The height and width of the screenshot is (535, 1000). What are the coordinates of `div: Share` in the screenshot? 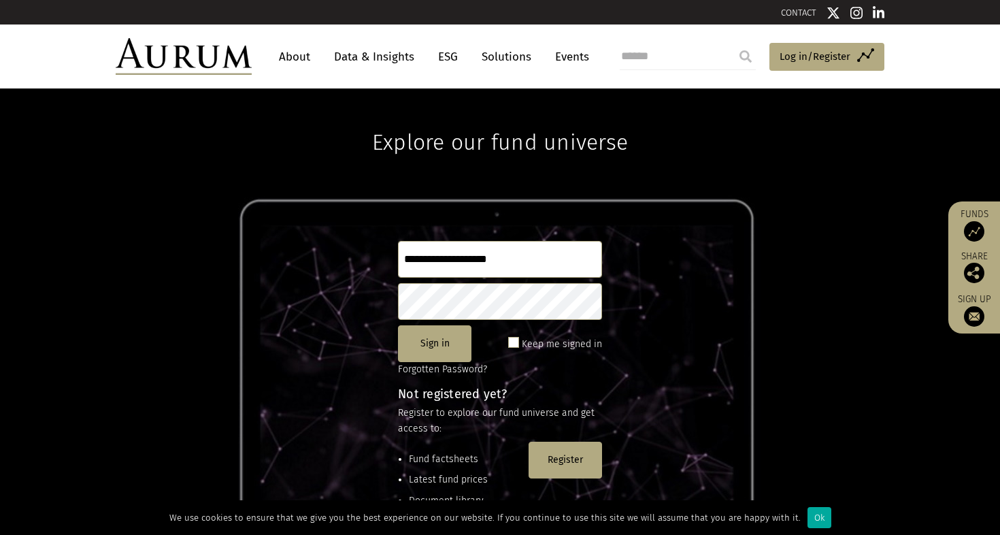 It's located at (975, 267).